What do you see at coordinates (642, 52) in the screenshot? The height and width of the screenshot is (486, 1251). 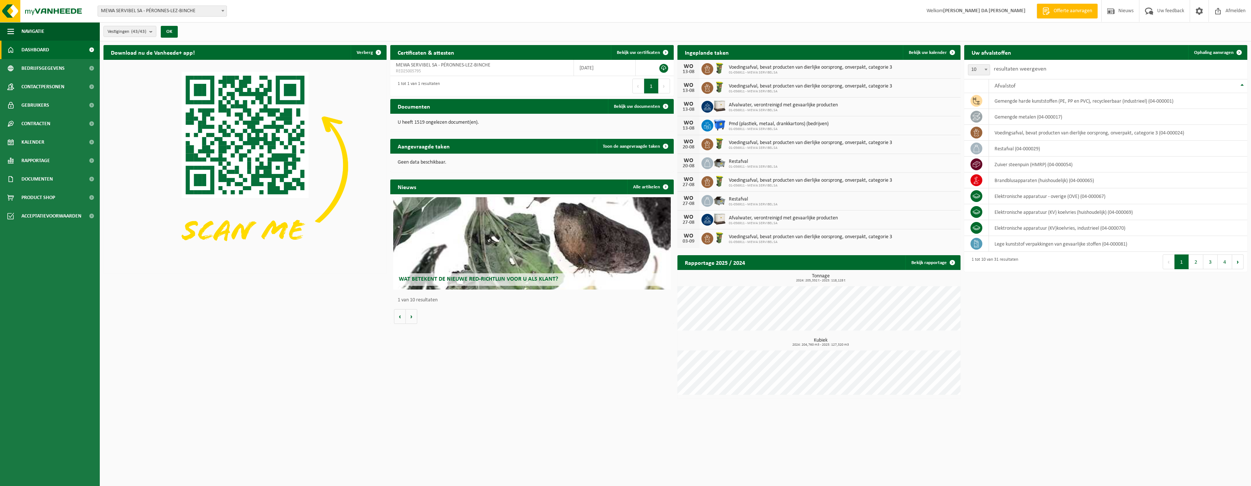 I see `a: Bekijk uw certificaten` at bounding box center [642, 52].